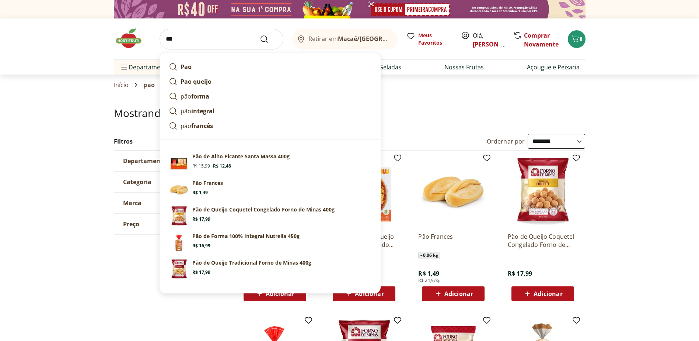 The width and height of the screenshot is (699, 341). Describe the element at coordinates (435, 39) in the screenshot. I see `span: Meus Favoritos` at that location.